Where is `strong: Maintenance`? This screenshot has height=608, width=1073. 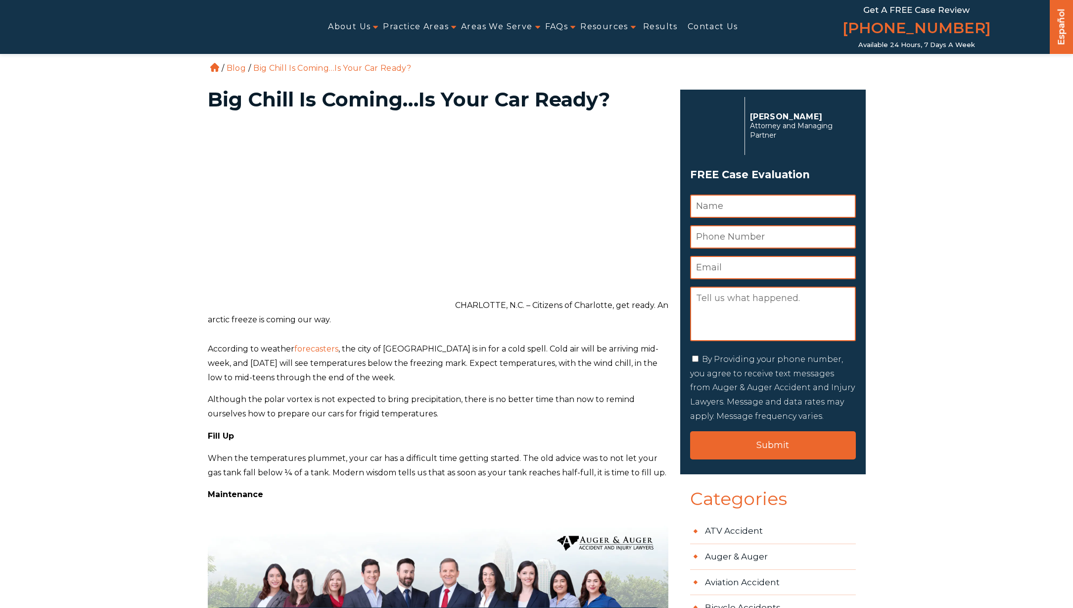
strong: Maintenance is located at coordinates (236, 494).